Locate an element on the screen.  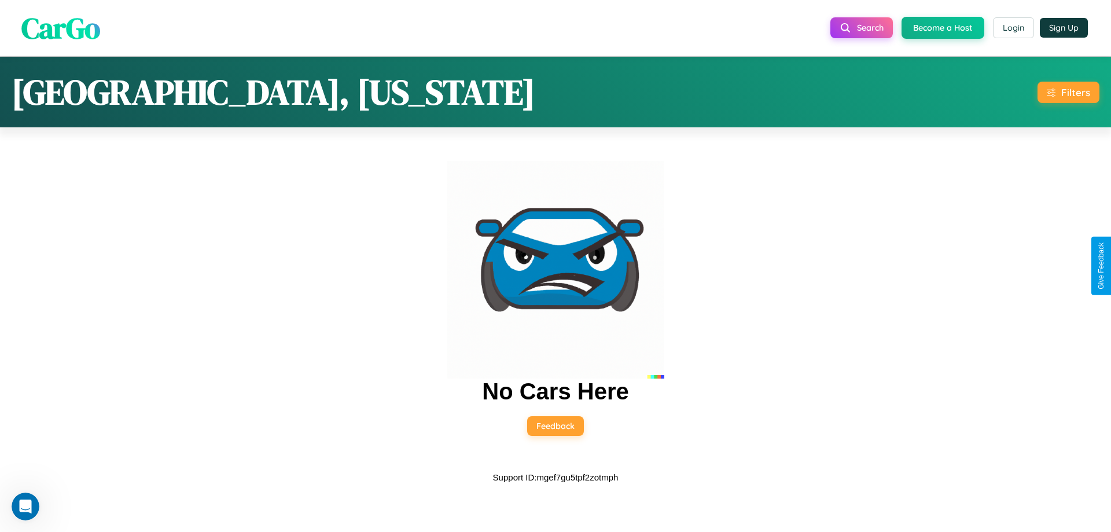
button: Feedback is located at coordinates (556, 426).